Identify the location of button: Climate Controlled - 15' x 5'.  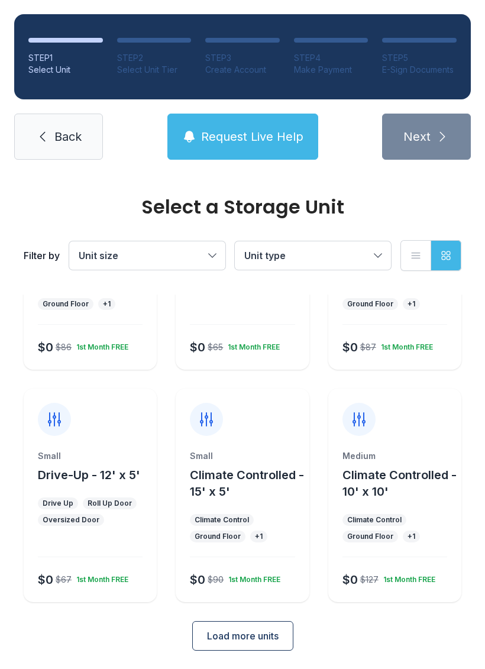
(247, 483).